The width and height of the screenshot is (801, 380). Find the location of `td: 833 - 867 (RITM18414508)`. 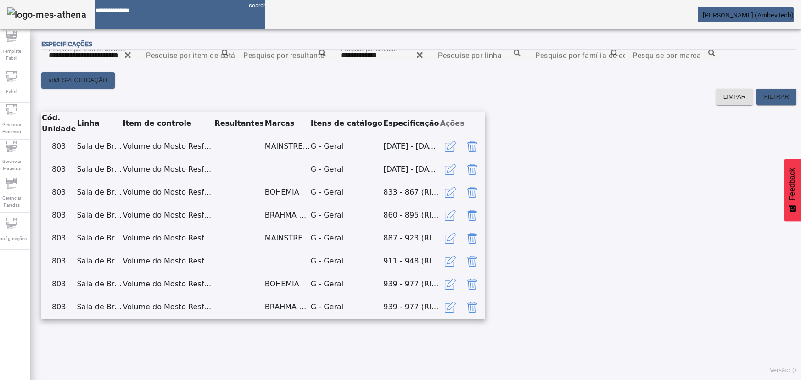

td: 833 - 867 (RITM18414508) is located at coordinates (411, 192).